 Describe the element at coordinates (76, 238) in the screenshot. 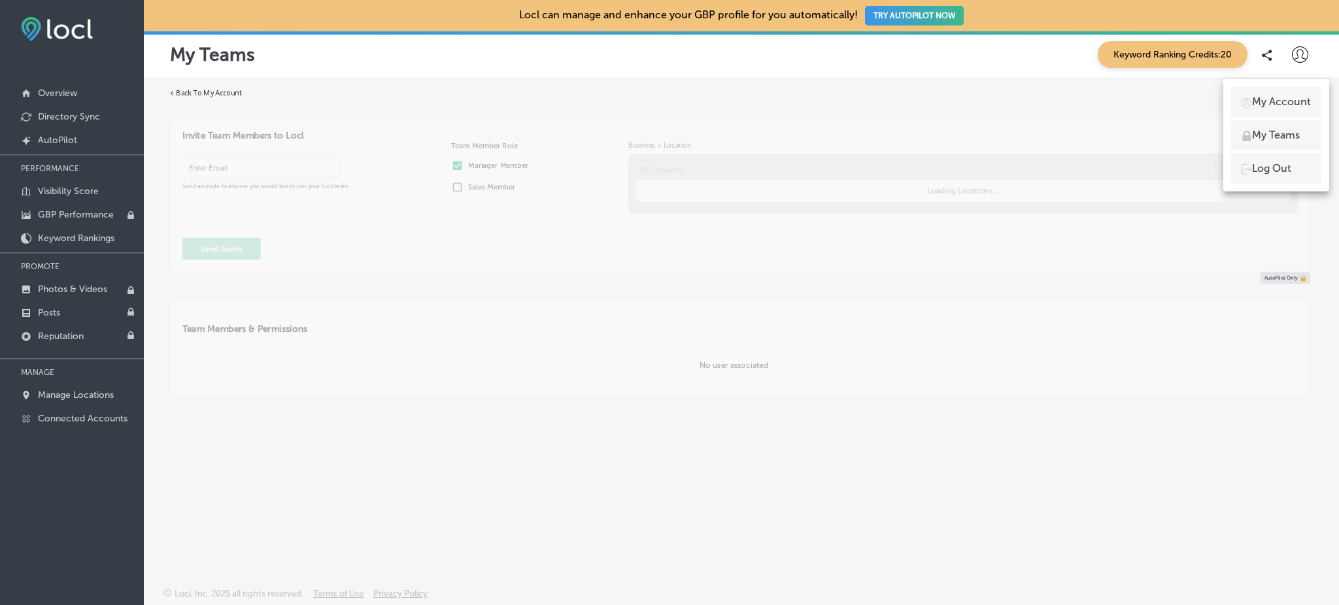

I see `p: Keyword Rankings` at that location.